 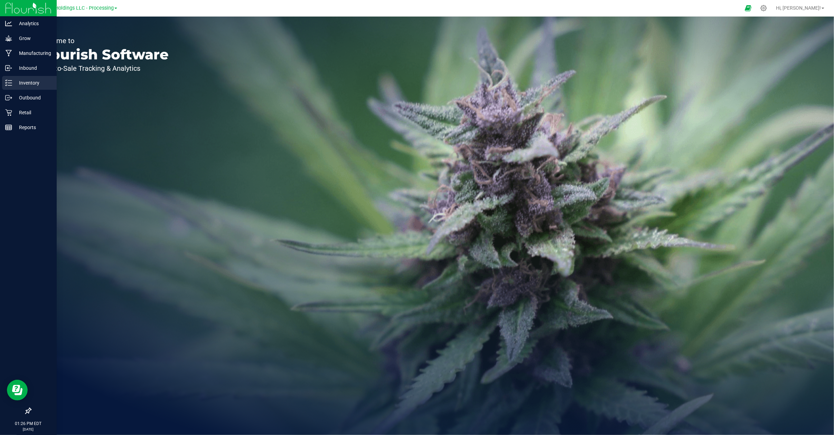 What do you see at coordinates (69, 8) in the screenshot?
I see `span: Riviera Creek Holdings LLC - Processing` at bounding box center [69, 8].